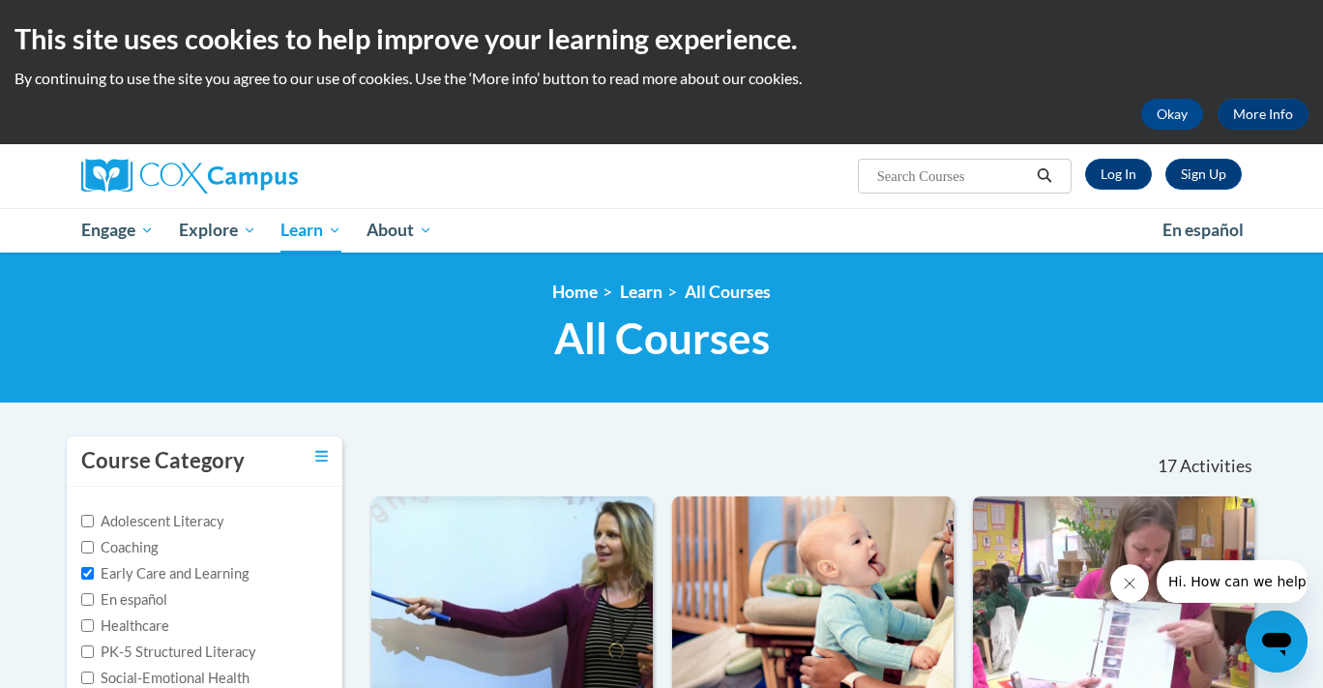 This screenshot has width=1323, height=688. Describe the element at coordinates (311, 230) in the screenshot. I see `span: Learn` at that location.